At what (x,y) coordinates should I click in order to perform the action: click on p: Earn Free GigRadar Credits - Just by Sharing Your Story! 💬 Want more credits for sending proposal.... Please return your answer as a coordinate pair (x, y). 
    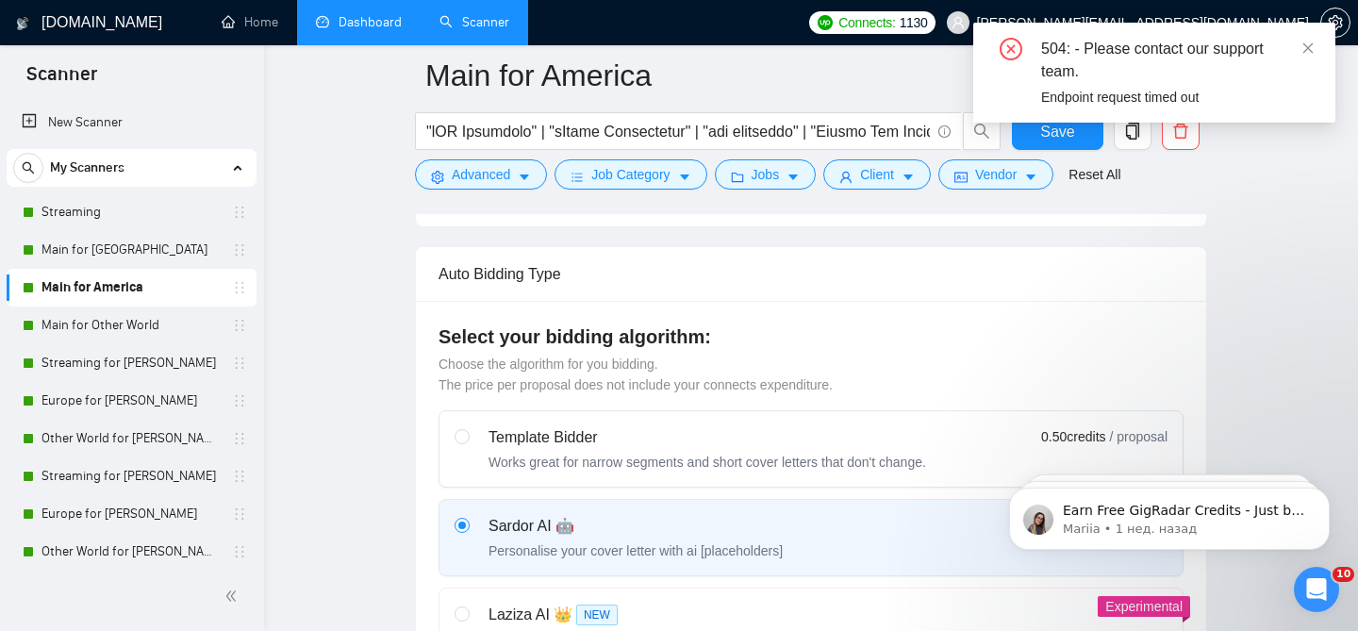
    Looking at the image, I should click on (204, 63).